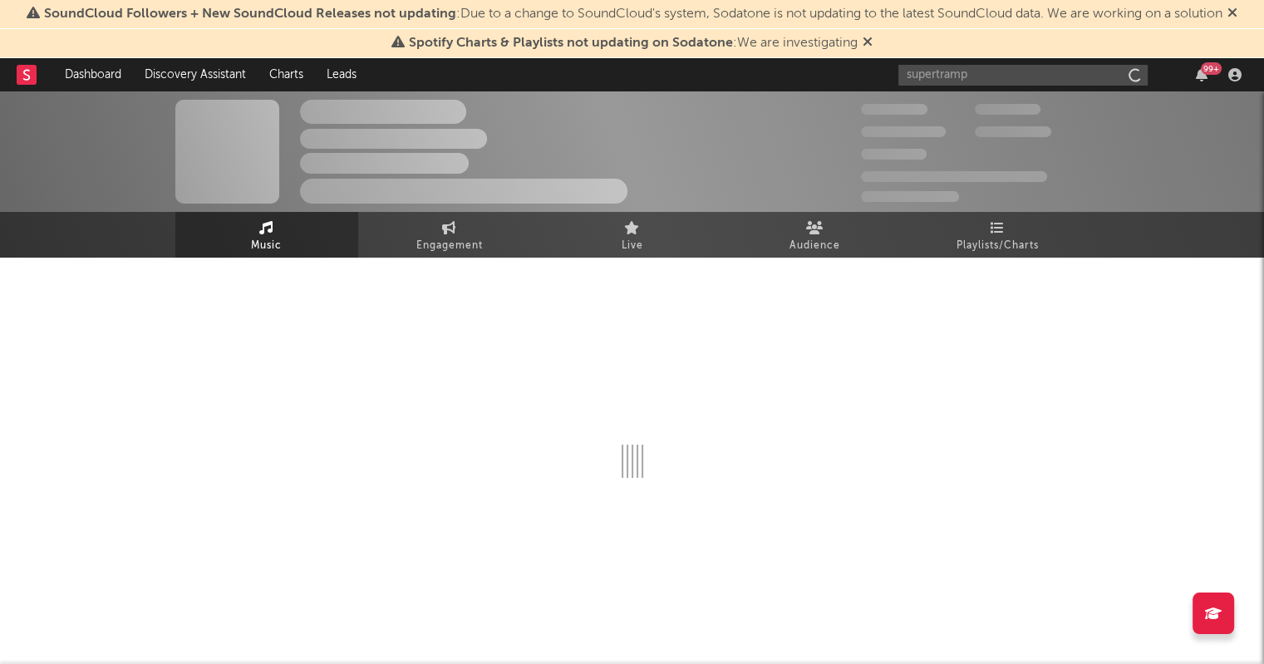  I want to click on span: Music, so click(266, 246).